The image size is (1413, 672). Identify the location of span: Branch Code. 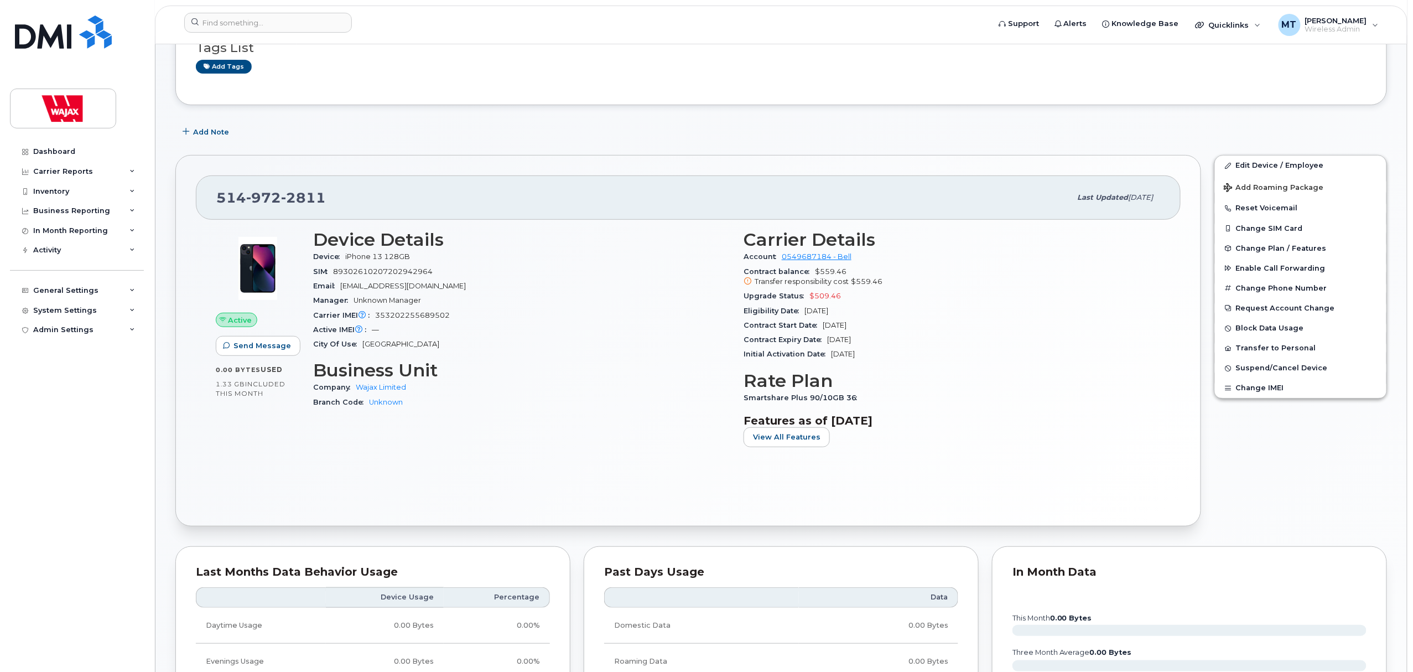
(341, 402).